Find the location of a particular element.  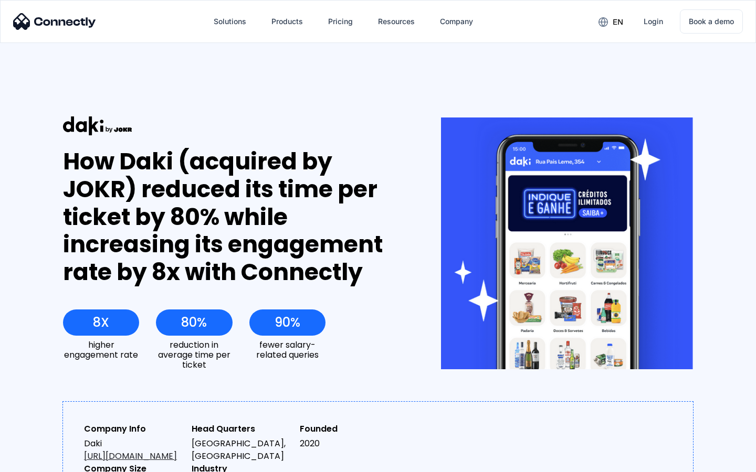

div: Daki is located at coordinates (133, 450).